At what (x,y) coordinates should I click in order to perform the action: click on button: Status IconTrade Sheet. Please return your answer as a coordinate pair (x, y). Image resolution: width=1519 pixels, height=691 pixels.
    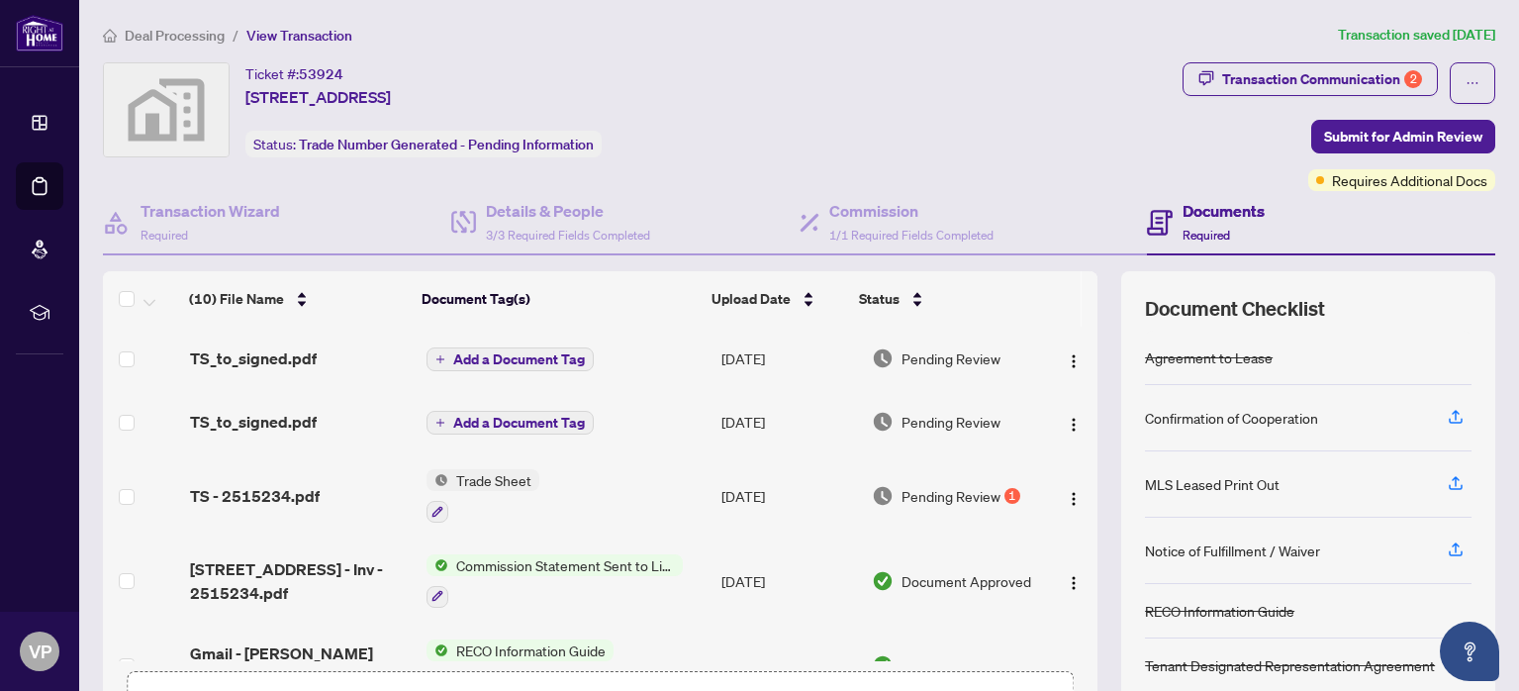
    Looking at the image, I should click on (483, 496).